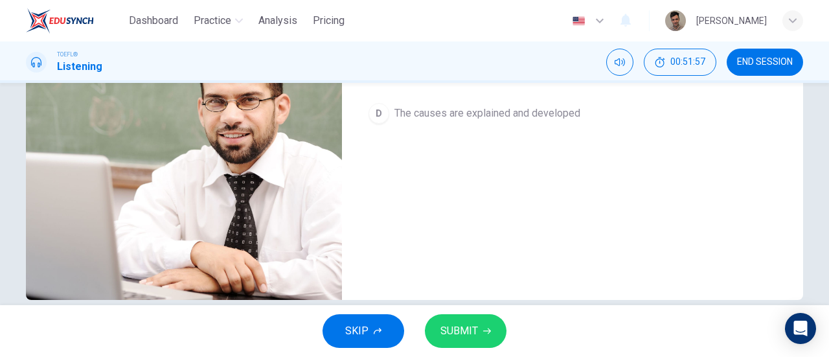 The image size is (829, 357). What do you see at coordinates (379, 113) in the screenshot?
I see `div: D` at bounding box center [379, 113].